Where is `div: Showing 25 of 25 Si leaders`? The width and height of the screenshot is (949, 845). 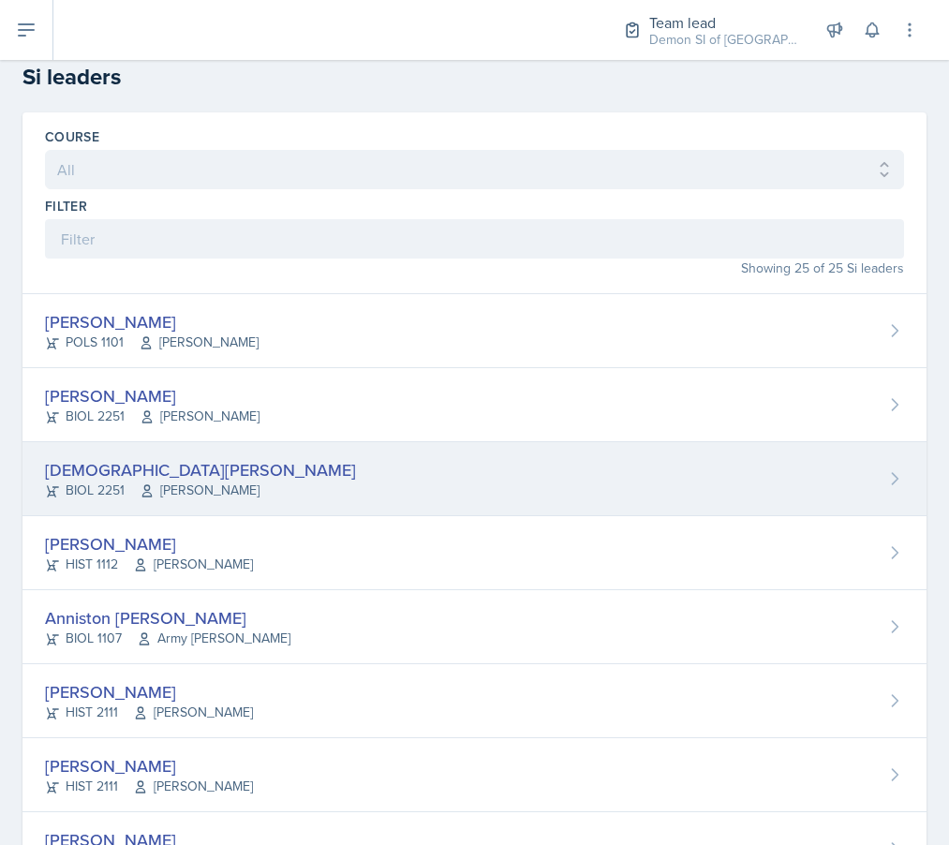 div: Showing 25 of 25 Si leaders is located at coordinates (474, 268).